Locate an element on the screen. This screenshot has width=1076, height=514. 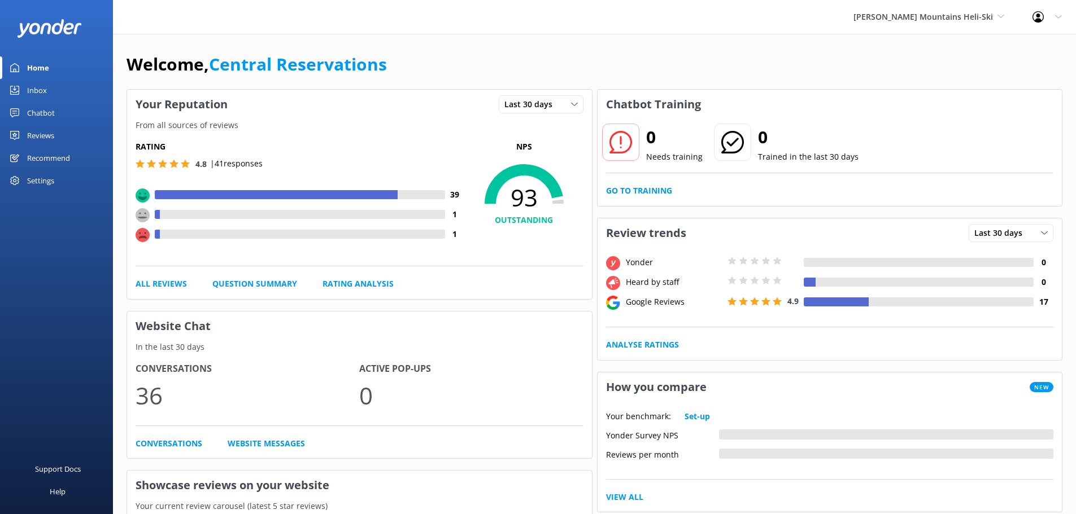
div: Recommend is located at coordinates (49, 158).